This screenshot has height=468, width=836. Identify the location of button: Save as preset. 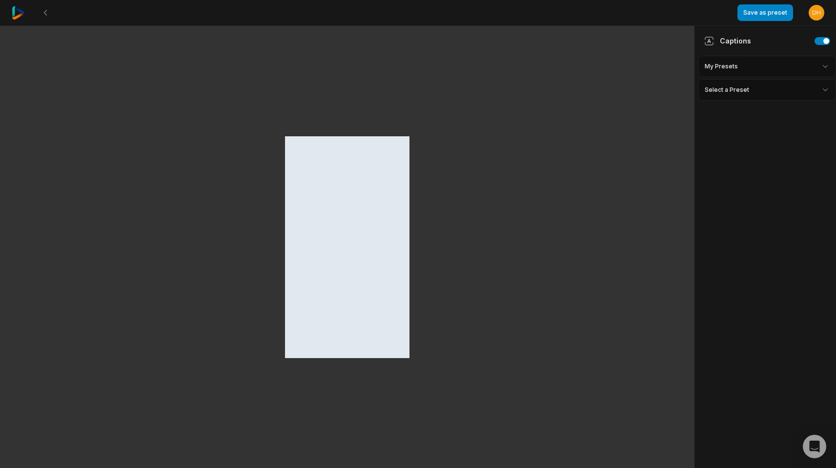
(765, 13).